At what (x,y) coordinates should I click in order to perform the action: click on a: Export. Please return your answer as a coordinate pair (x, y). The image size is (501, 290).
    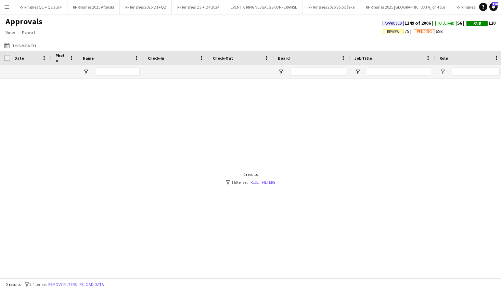
    Looking at the image, I should click on (28, 33).